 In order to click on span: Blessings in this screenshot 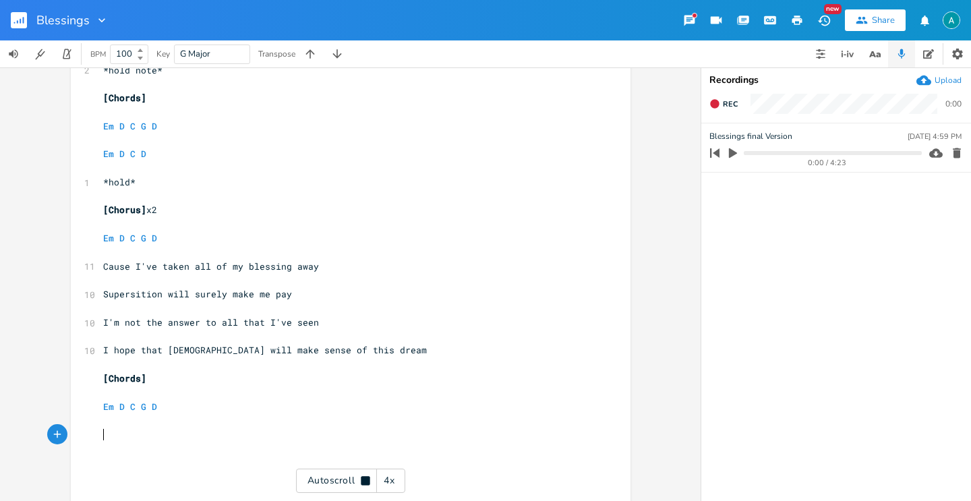, I will do `click(63, 20)`.